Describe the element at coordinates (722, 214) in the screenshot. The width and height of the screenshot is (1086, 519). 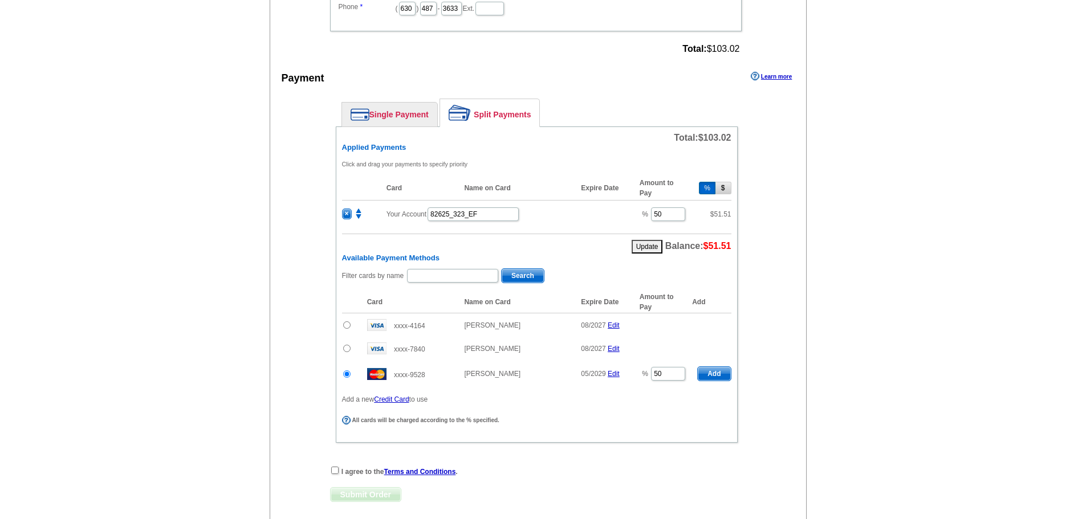
I see `span: 51.51` at that location.